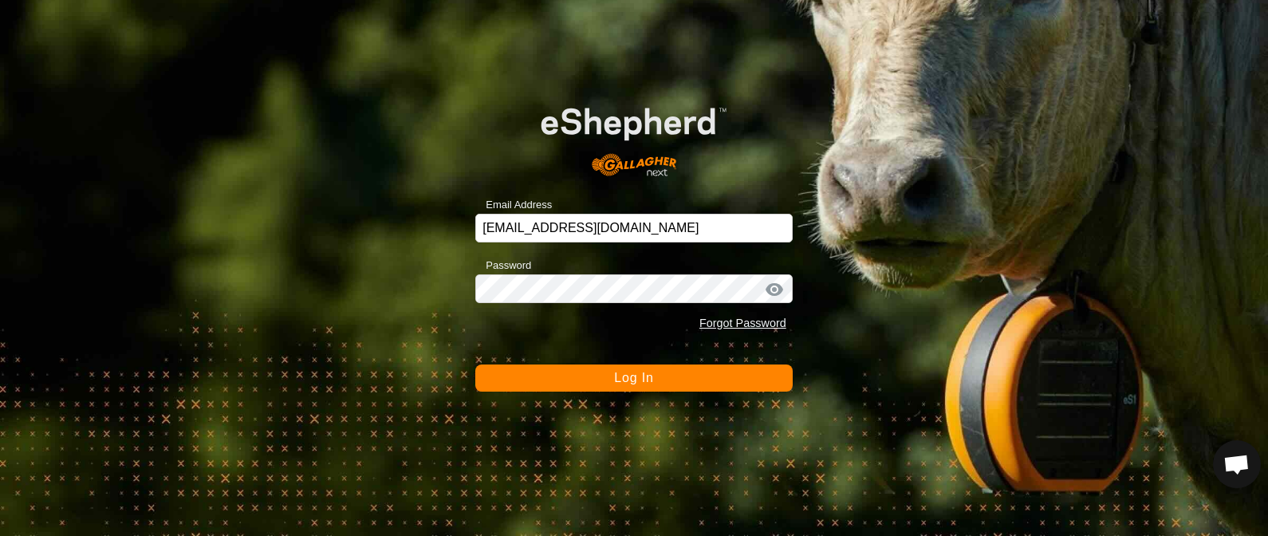  What do you see at coordinates (634, 136) in the screenshot?
I see `img: E-shepherd Logo` at bounding box center [634, 136].